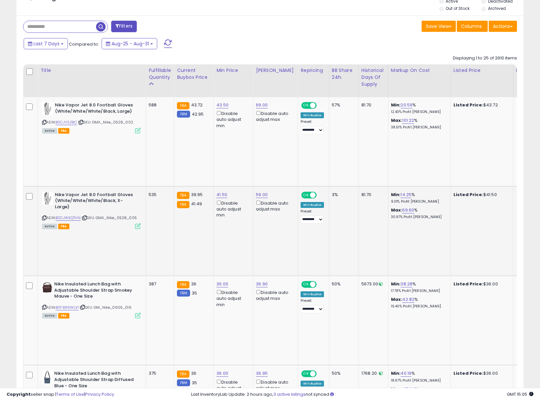  I want to click on a: 14.25, so click(406, 195).